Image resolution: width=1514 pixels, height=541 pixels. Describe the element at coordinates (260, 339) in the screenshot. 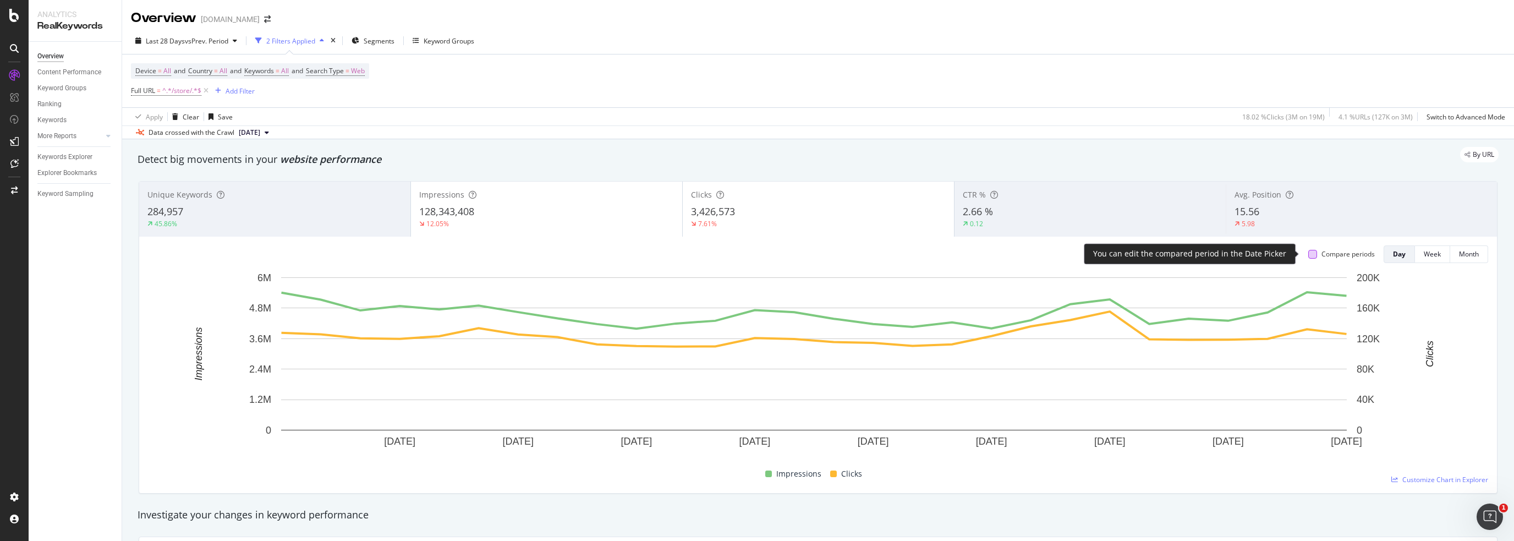

I see `text: 3.6M` at that location.